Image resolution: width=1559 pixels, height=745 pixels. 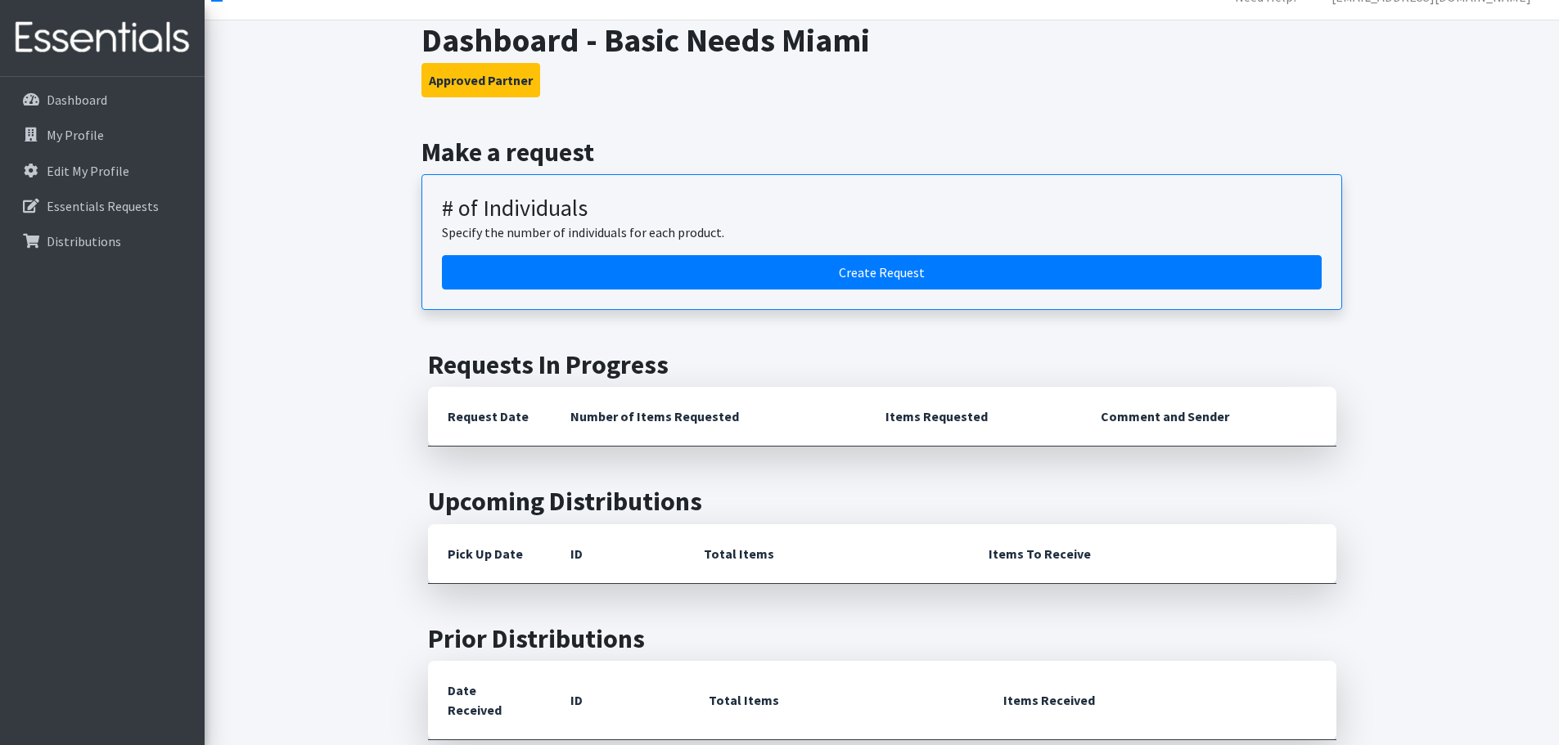 I want to click on p: Dashboard, so click(x=77, y=100).